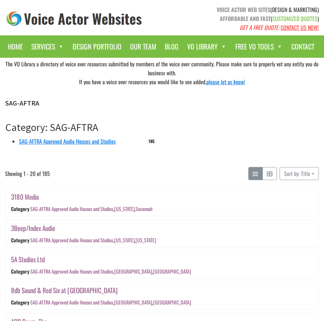 Image resolution: width=324 pixels, height=321 pixels. I want to click on a: Services, so click(47, 46).